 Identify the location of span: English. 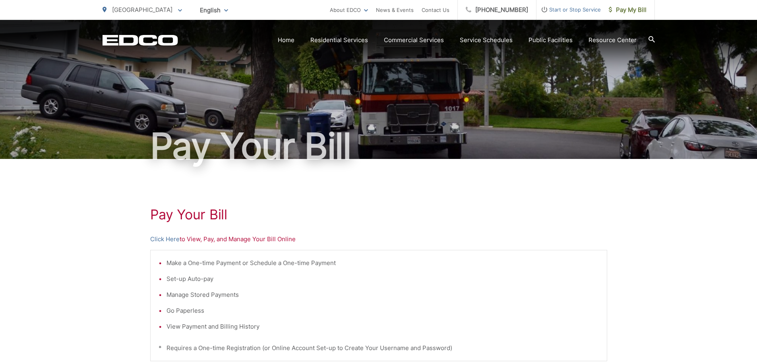
(214, 10).